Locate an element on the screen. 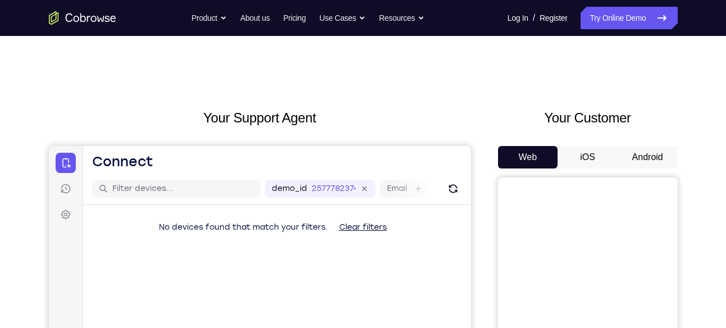  button: Refresh is located at coordinates (404, 43).